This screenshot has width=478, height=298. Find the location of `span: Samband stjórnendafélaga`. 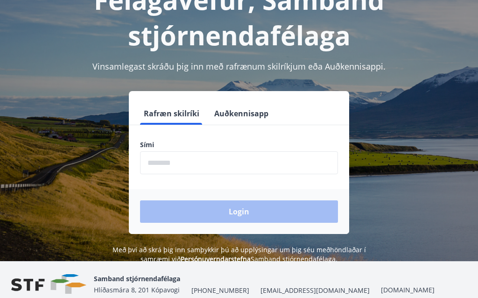

span: Samband stjórnendafélaga is located at coordinates (137, 278).